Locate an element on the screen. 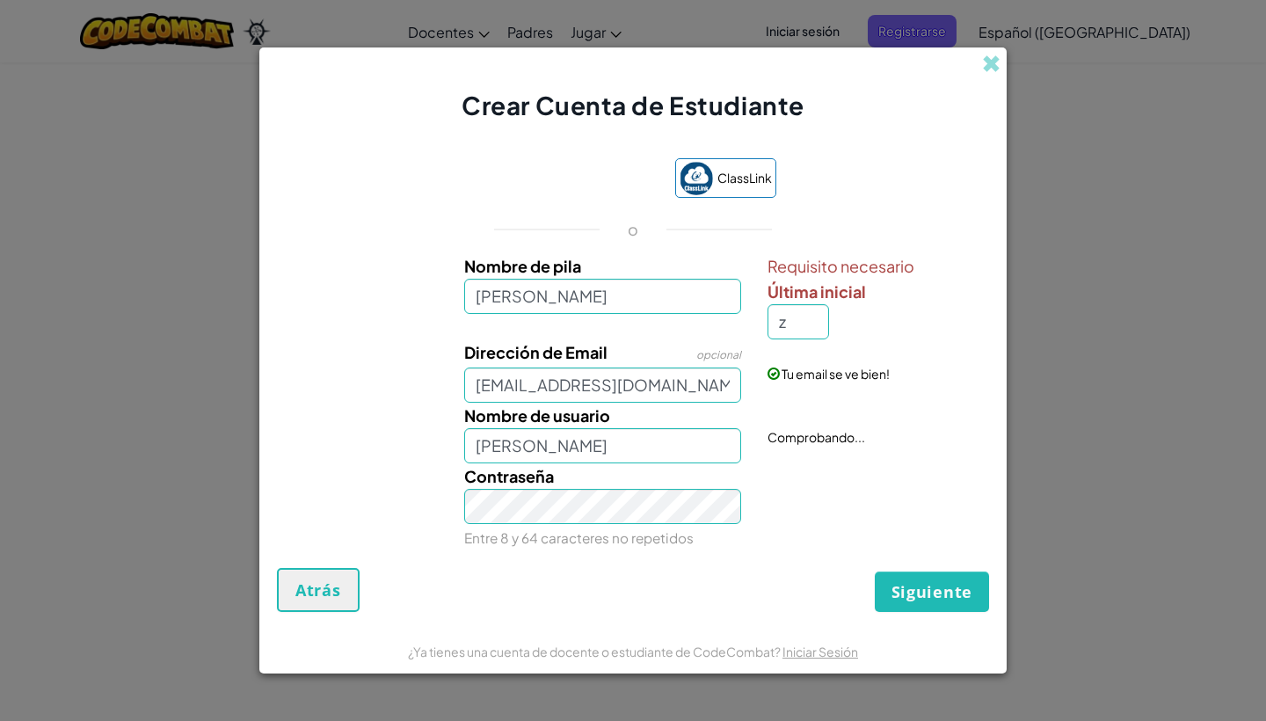 The width and height of the screenshot is (1266, 721). span: opcional is located at coordinates (718, 354).